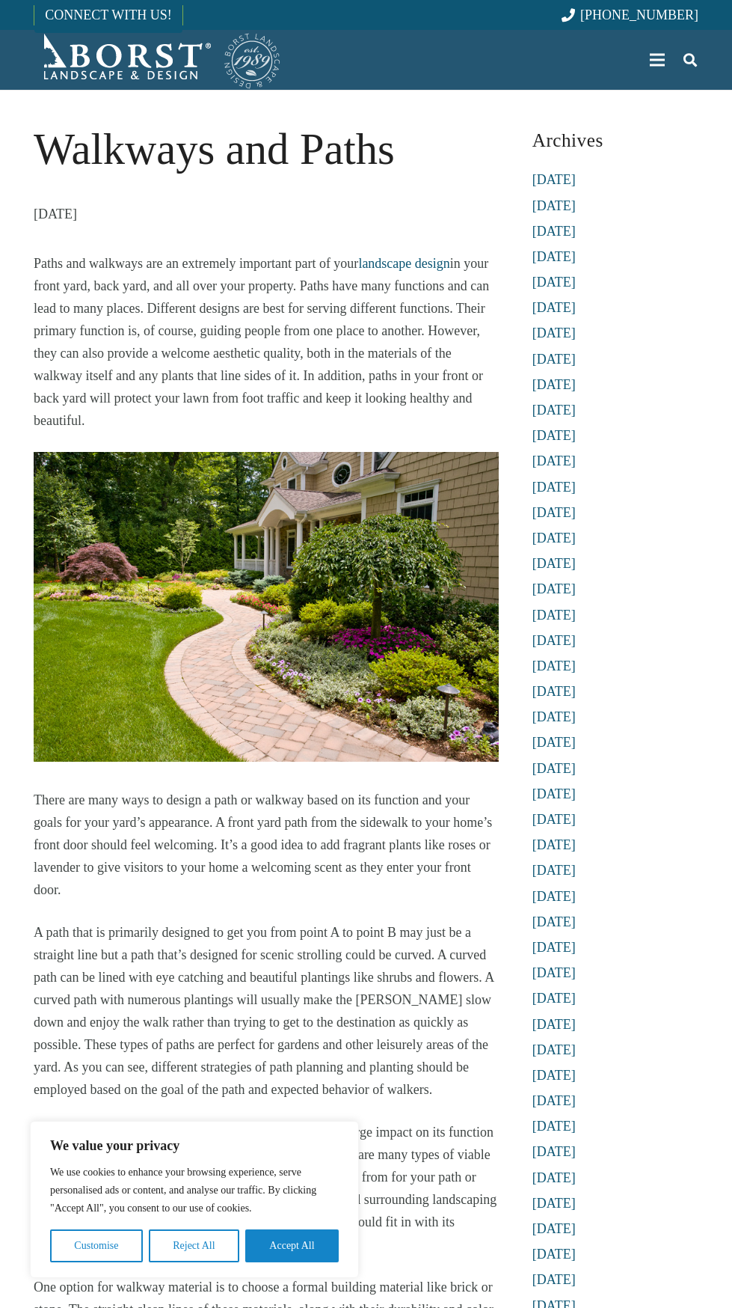 This screenshot has width=732, height=1308. I want to click on h3: Archives, so click(616, 140).